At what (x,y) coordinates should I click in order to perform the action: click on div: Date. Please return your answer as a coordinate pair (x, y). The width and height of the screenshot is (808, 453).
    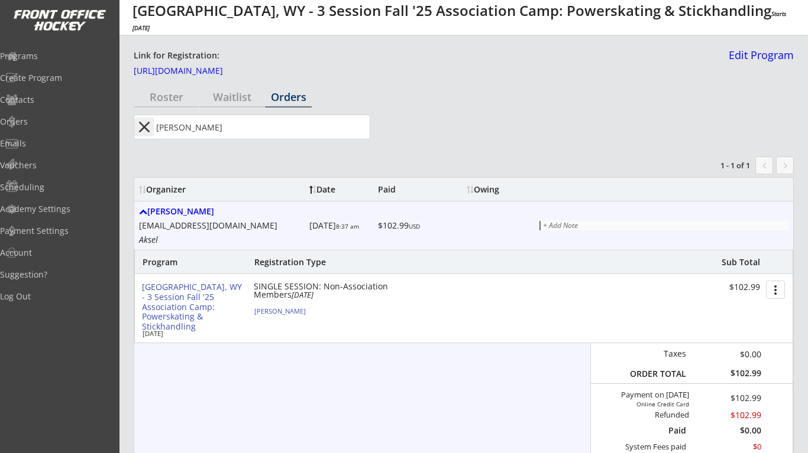
    Looking at the image, I should click on (341, 190).